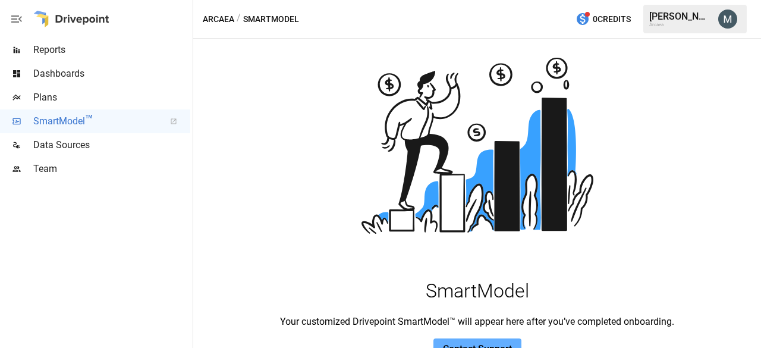  What do you see at coordinates (680, 24) in the screenshot?
I see `div: Arcaea` at bounding box center [680, 24].